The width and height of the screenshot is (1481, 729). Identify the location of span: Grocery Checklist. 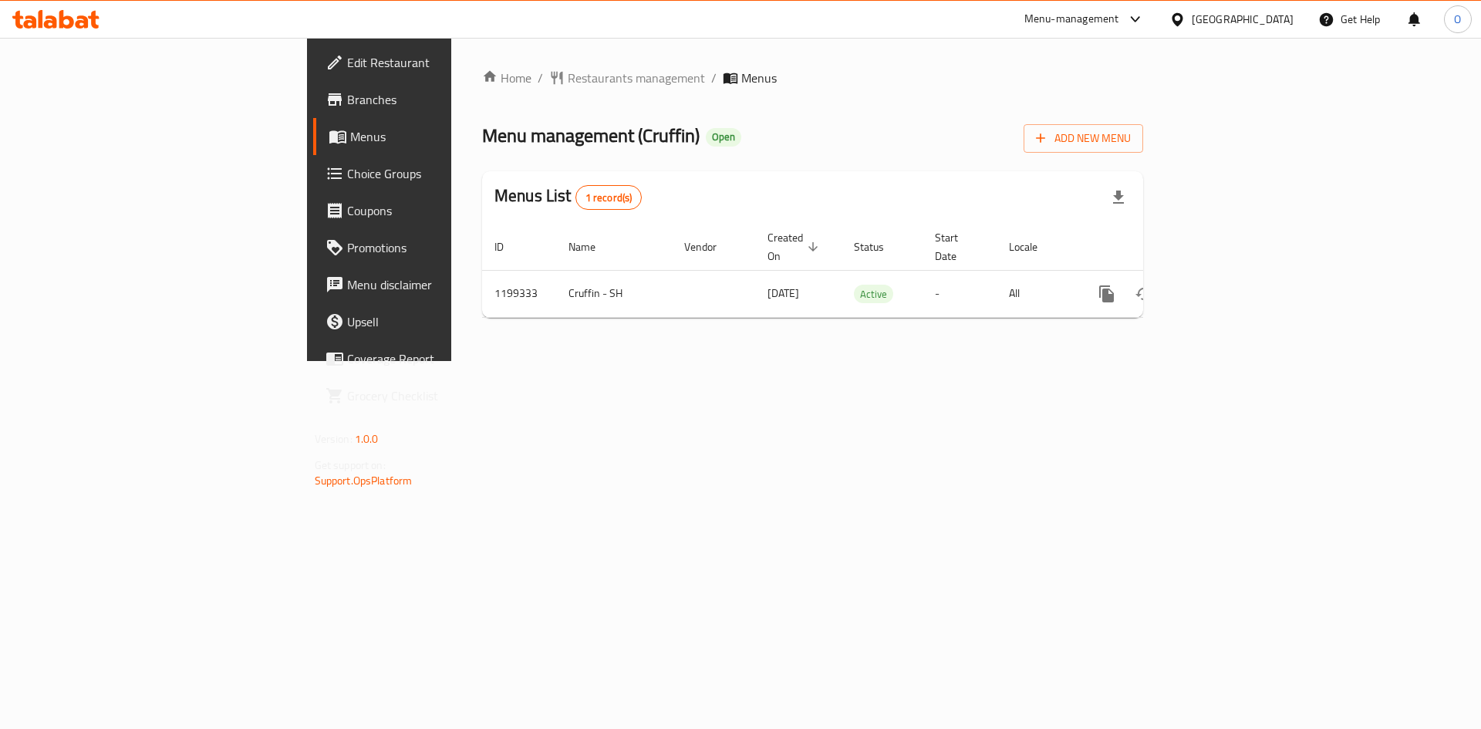
(444, 396).